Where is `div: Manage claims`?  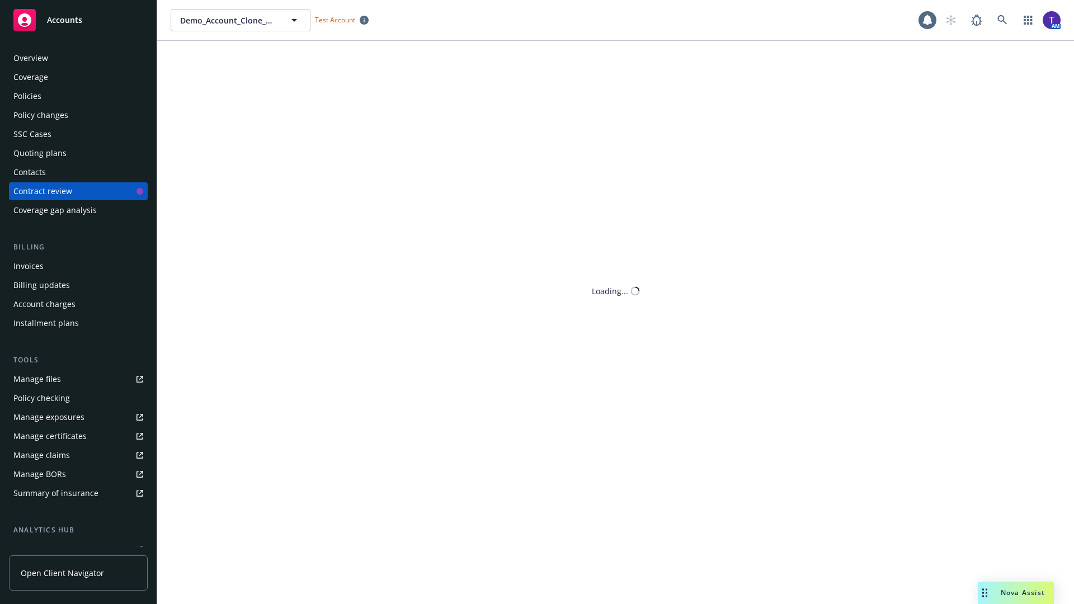 div: Manage claims is located at coordinates (41, 455).